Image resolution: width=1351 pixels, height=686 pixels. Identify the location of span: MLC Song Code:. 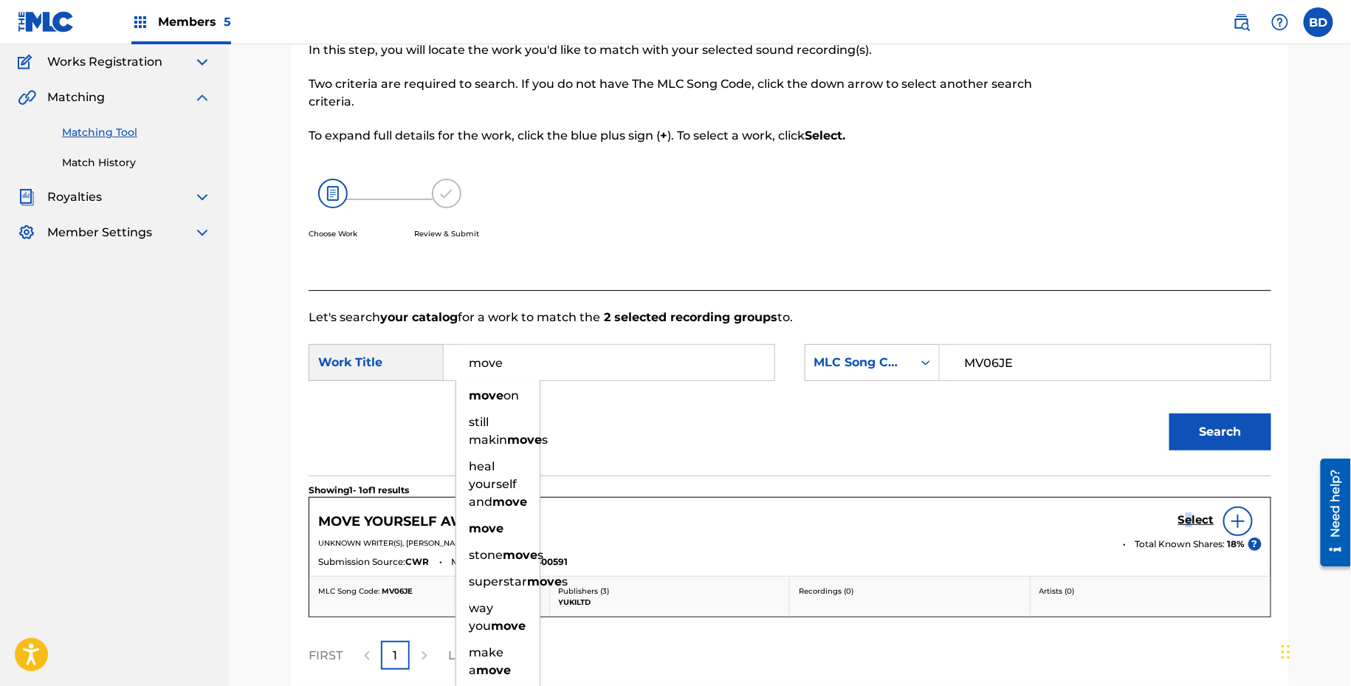
(349, 591).